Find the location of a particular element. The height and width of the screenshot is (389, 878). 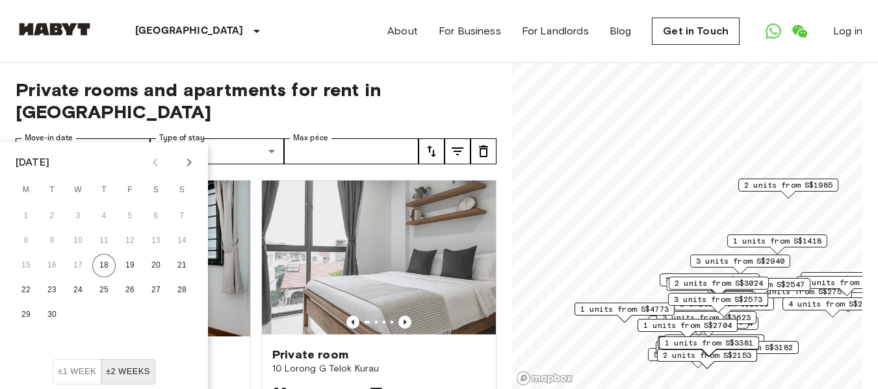

span: 3 units from S$2573 is located at coordinates (719, 300).